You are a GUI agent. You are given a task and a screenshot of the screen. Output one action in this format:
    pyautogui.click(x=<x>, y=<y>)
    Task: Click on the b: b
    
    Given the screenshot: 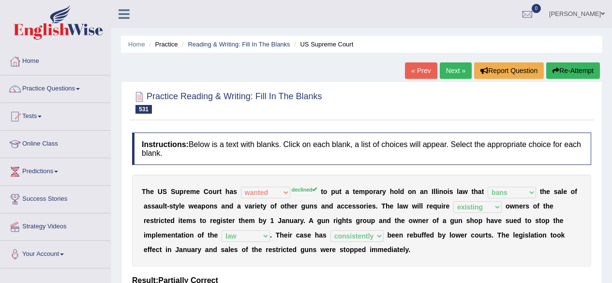 What is the action you would take?
    pyautogui.click(x=260, y=221)
    